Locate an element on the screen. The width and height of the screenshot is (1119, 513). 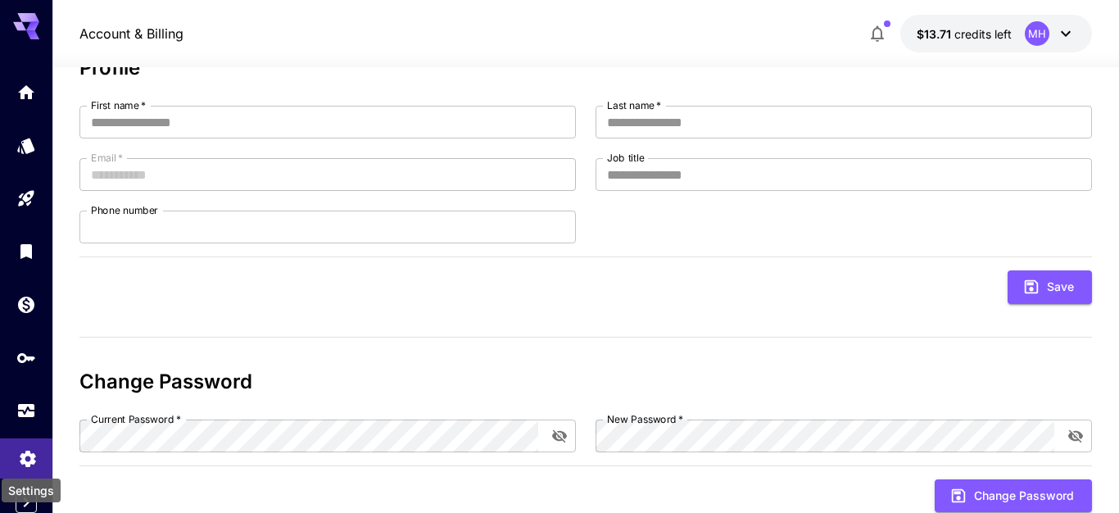
div: Home is located at coordinates (26, 87).